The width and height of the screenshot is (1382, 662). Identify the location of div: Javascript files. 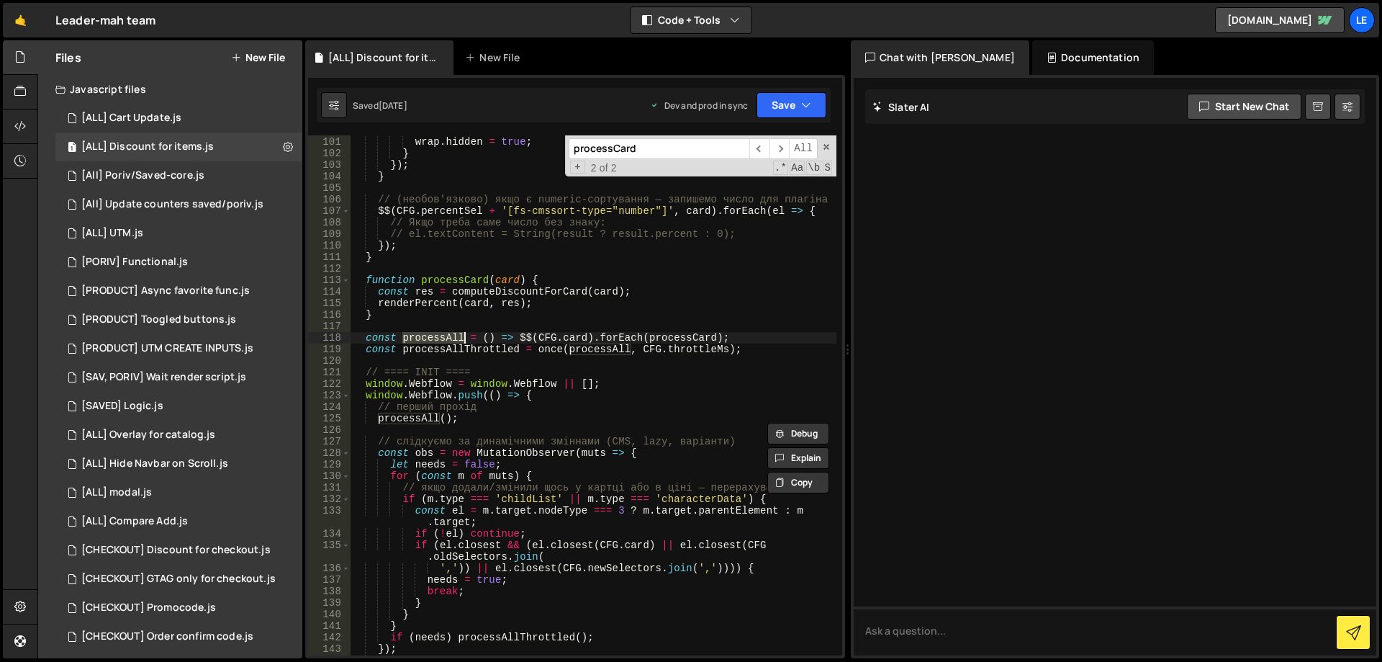
(170, 89).